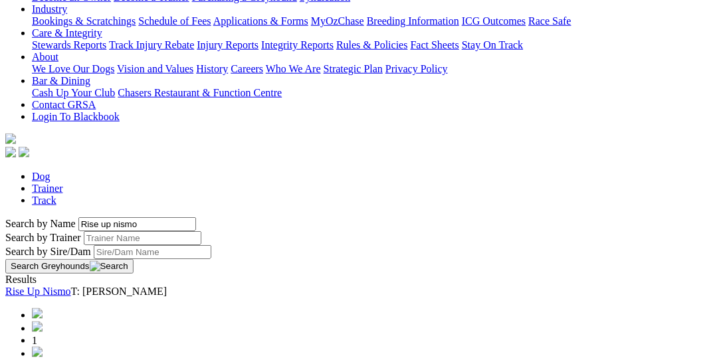 This screenshot has height=358, width=723. What do you see at coordinates (199, 92) in the screenshot?
I see `a: Chasers Restaurant & Function Centre` at bounding box center [199, 92].